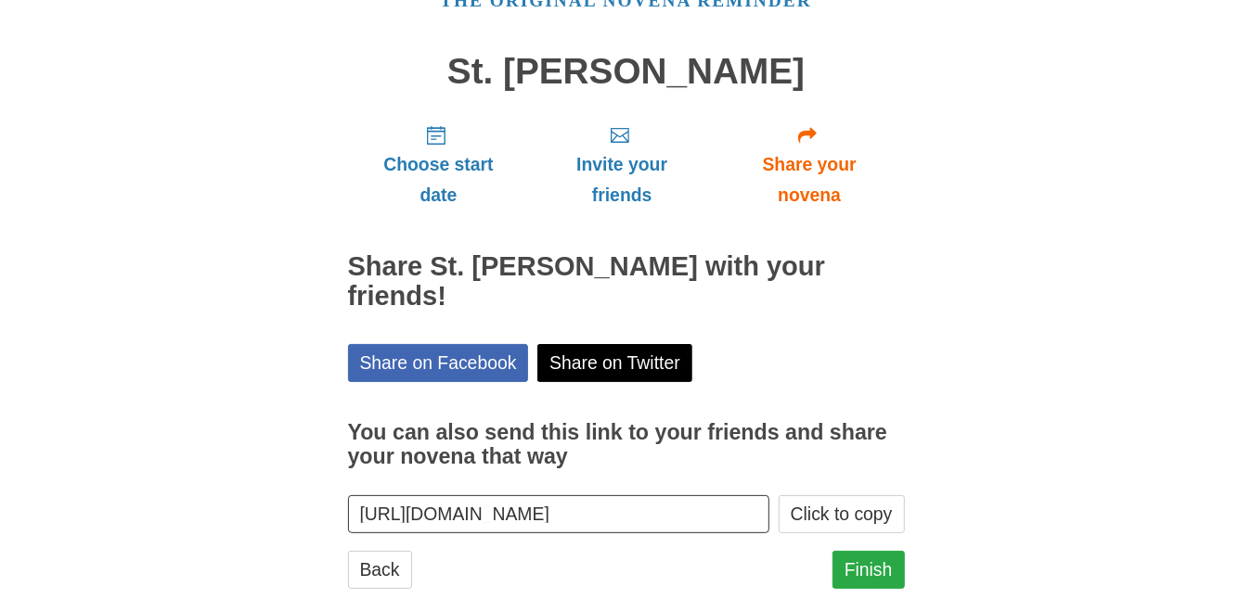  I want to click on a: Share on Twitter, so click(614, 363).